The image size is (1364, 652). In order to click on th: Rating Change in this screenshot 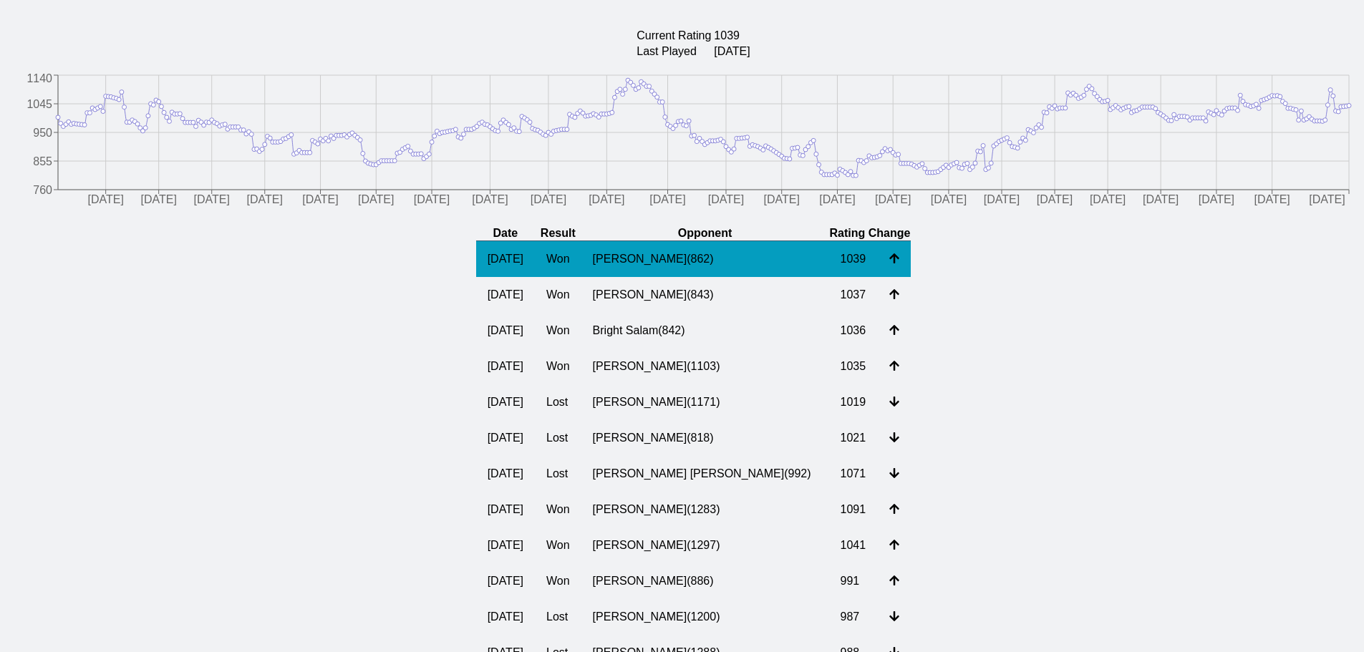, I will do `click(869, 233)`.